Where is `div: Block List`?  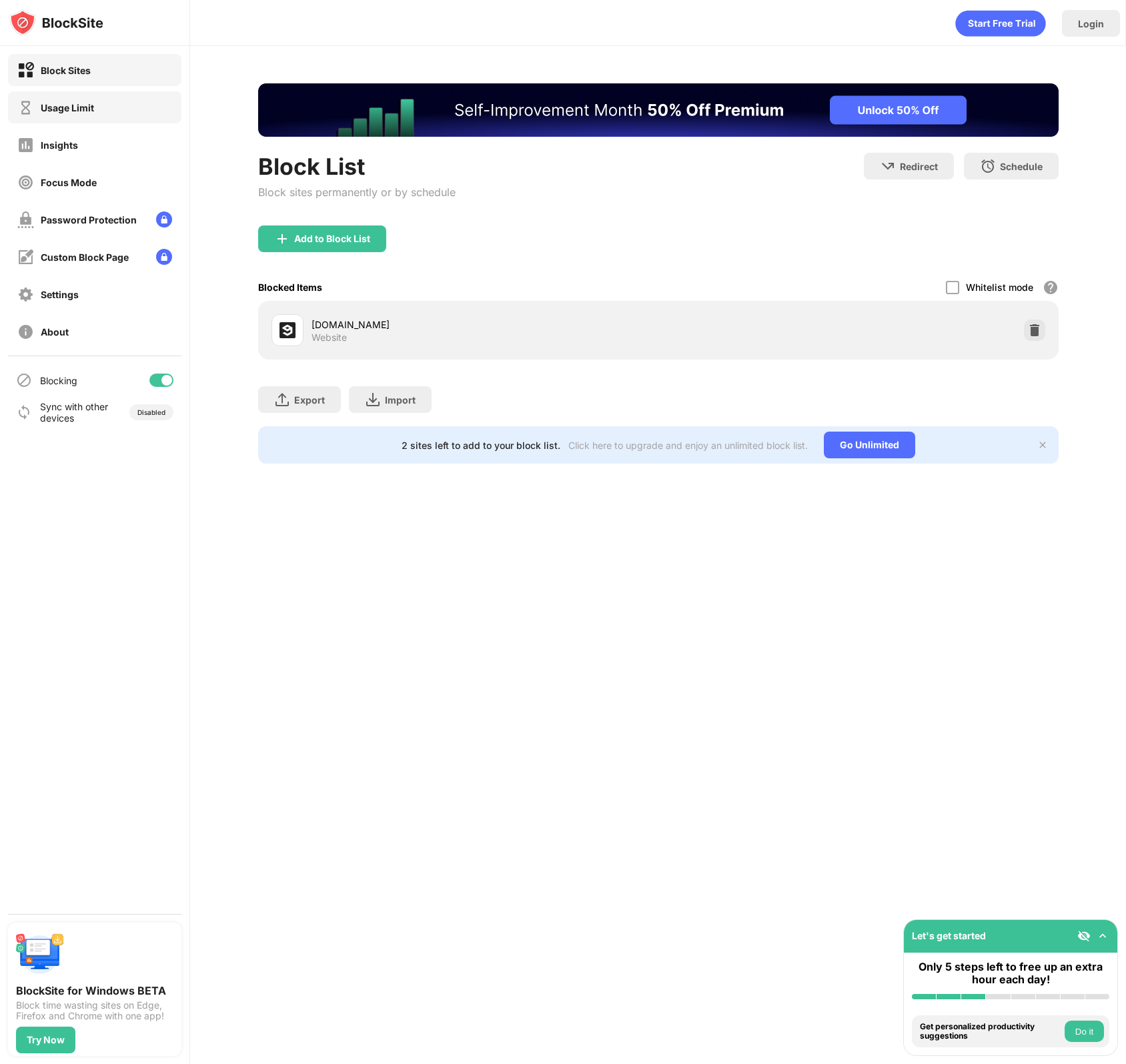 div: Block List is located at coordinates (357, 166).